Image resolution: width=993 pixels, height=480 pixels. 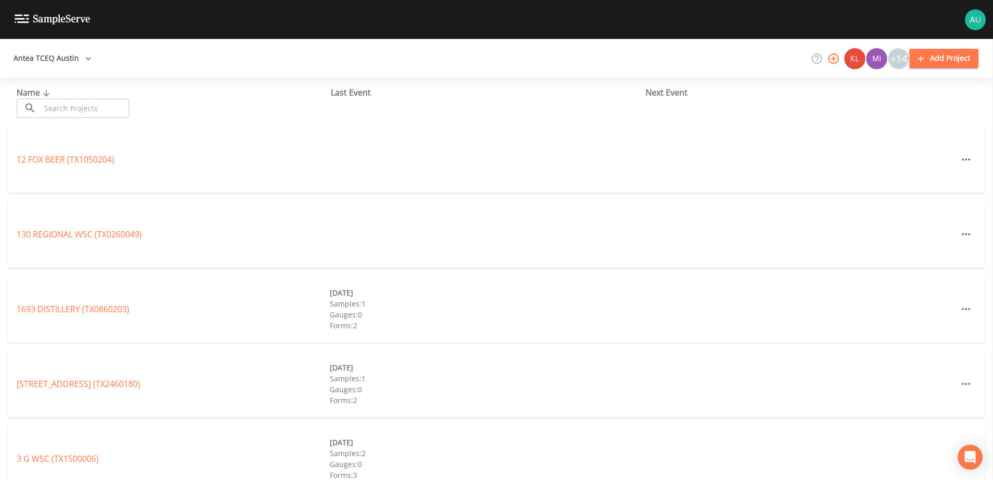 What do you see at coordinates (58, 459) in the screenshot?
I see `a: 3 G WSC (TX1500006)` at bounding box center [58, 459].